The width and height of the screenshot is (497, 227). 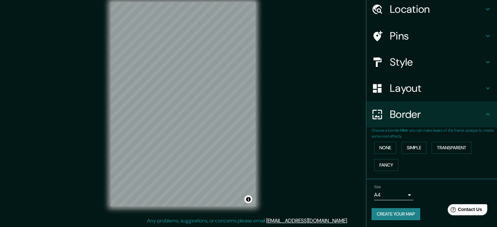 I want to click on button: Fancy, so click(x=386, y=165).